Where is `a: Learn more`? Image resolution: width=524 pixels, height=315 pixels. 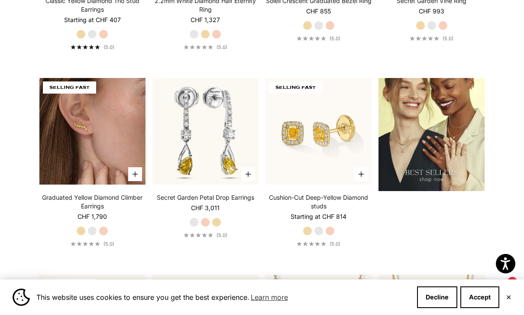
a: Learn more is located at coordinates (269, 297).